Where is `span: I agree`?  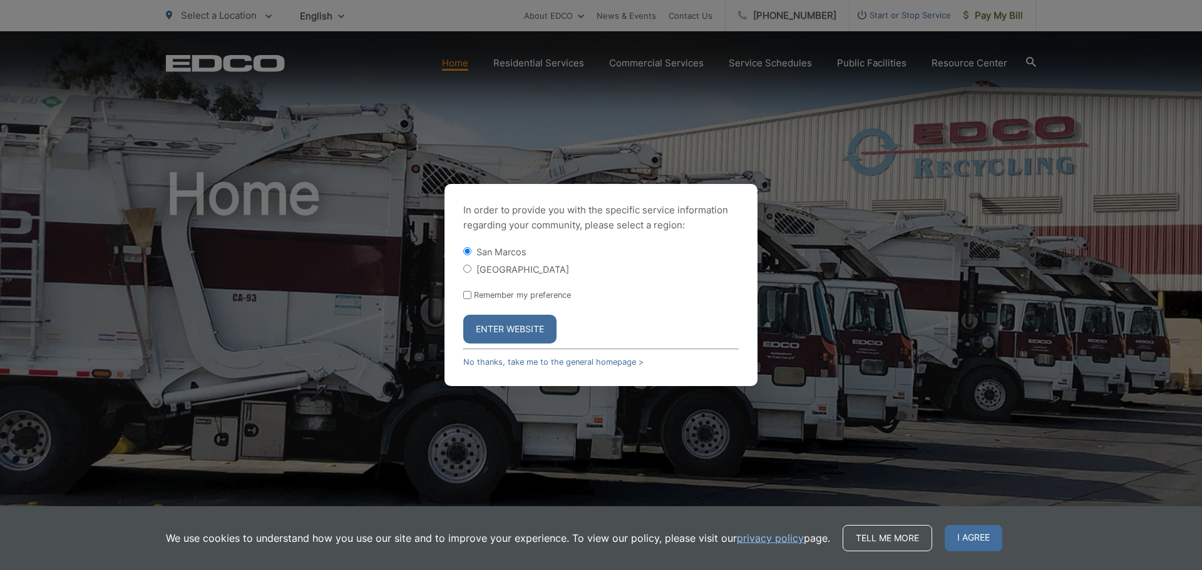 span: I agree is located at coordinates (973, 538).